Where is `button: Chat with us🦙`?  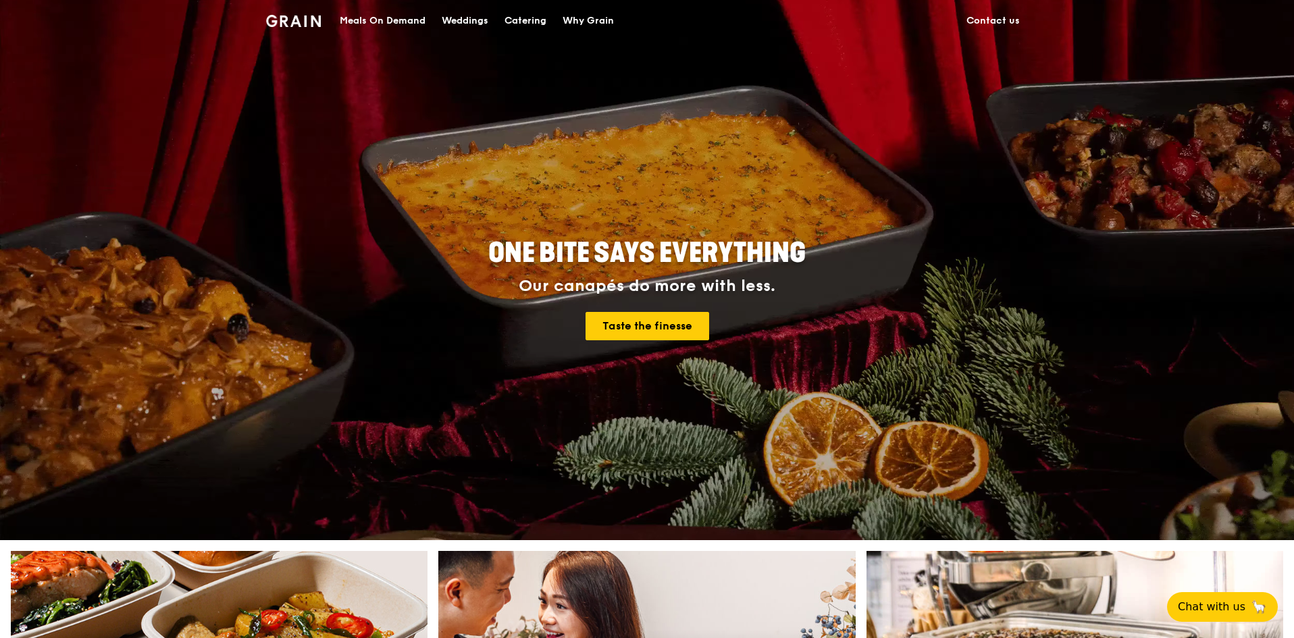
button: Chat with us🦙 is located at coordinates (1223, 607).